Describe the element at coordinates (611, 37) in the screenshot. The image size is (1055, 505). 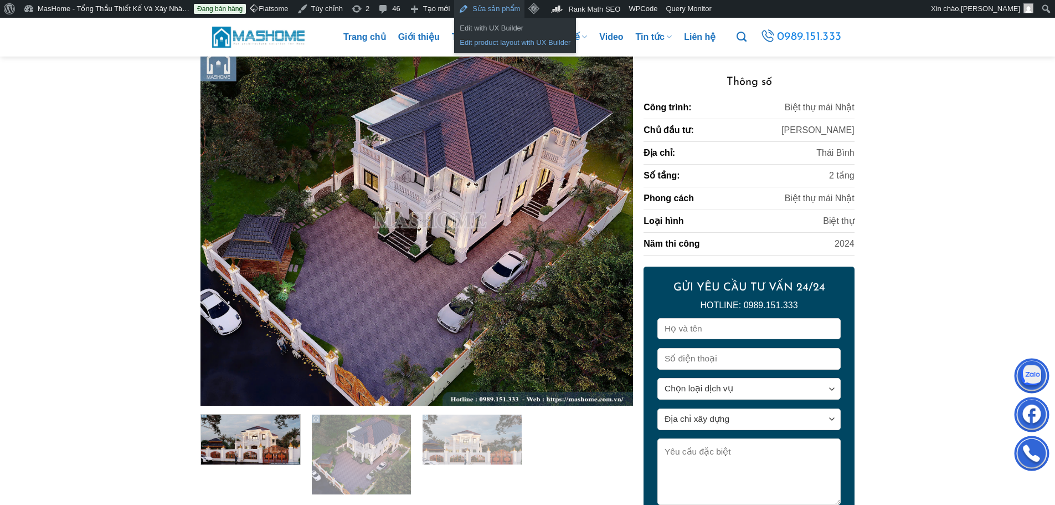
I see `a: Video` at that location.